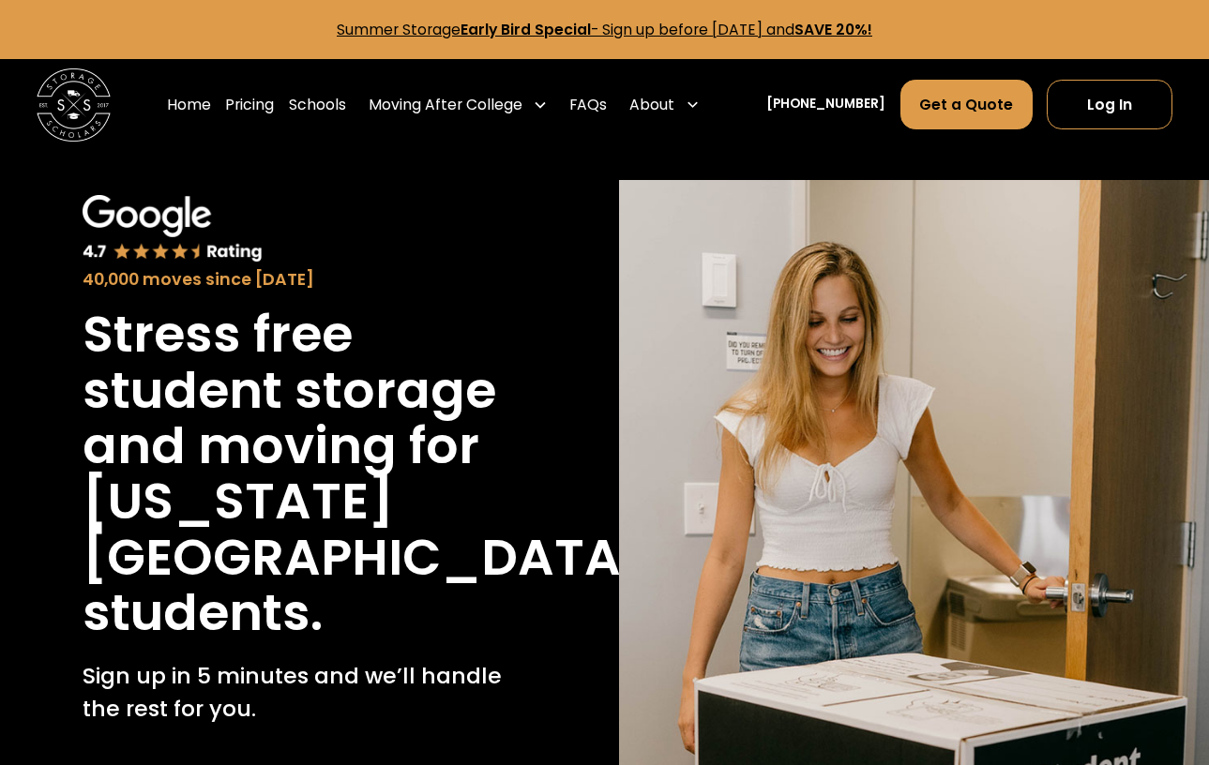 This screenshot has width=1209, height=765. I want to click on img: Google 4.7 star rating, so click(173, 230).